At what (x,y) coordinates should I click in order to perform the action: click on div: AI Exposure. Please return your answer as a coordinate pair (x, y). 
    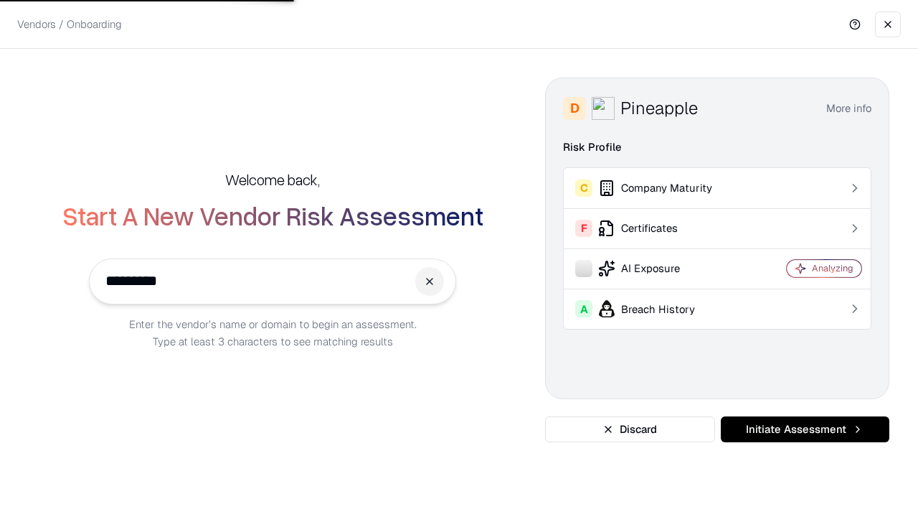
    Looking at the image, I should click on (661, 268).